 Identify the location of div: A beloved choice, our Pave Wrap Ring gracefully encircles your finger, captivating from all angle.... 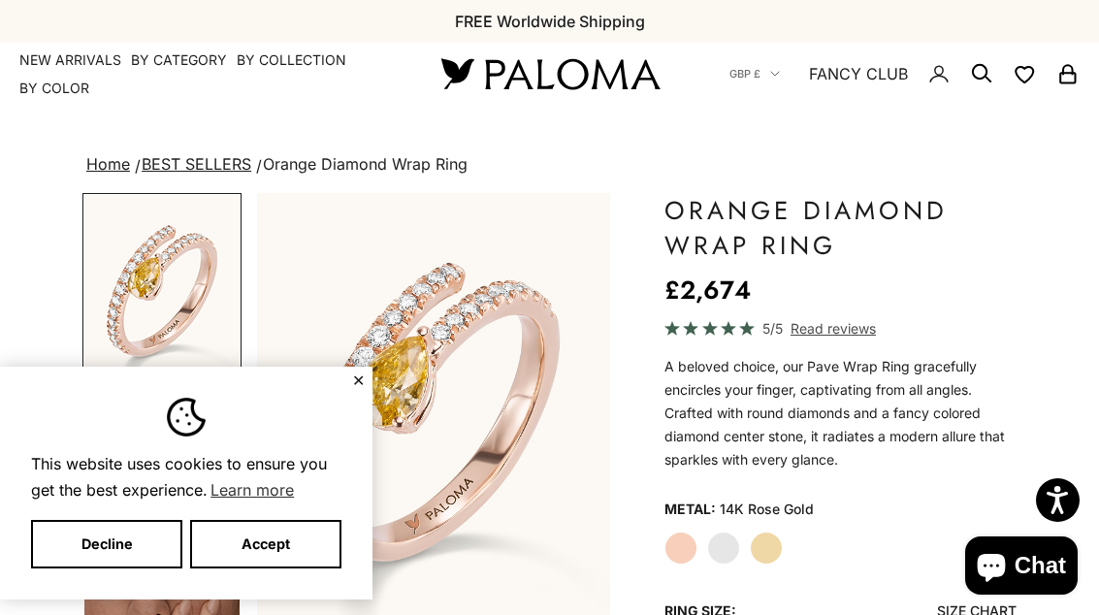
(840, 413).